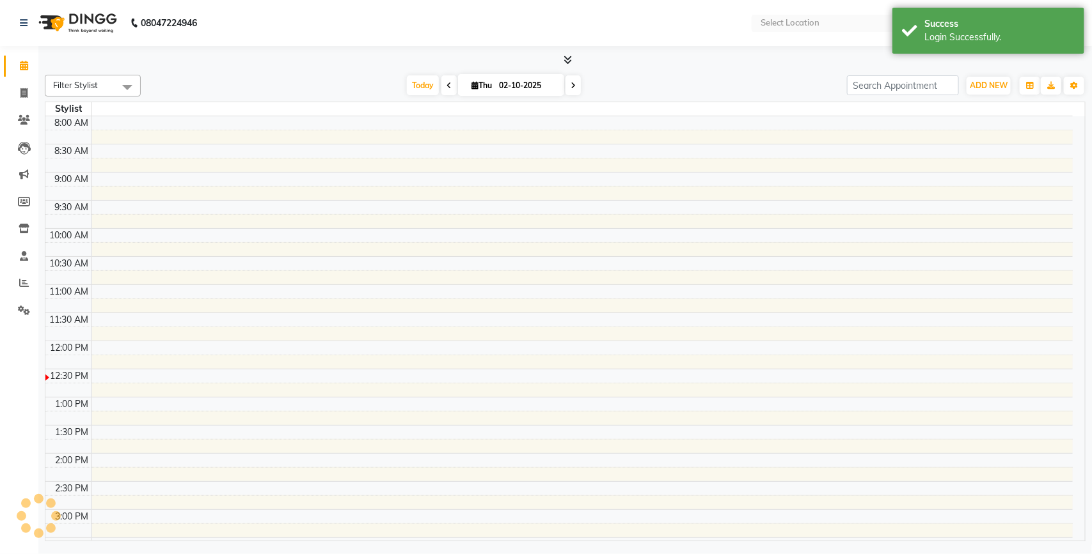 The width and height of the screenshot is (1092, 554). I want to click on input: 2025-10-02, so click(527, 86).